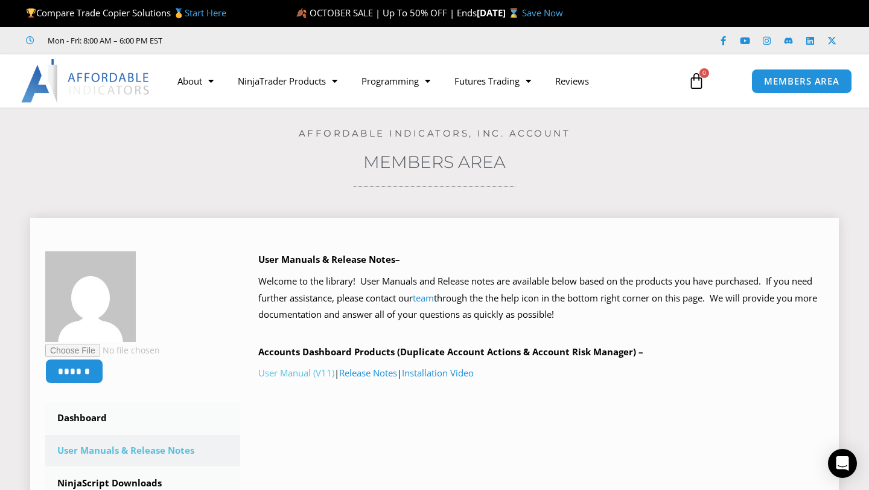  I want to click on a: Installation Video, so click(438, 372).